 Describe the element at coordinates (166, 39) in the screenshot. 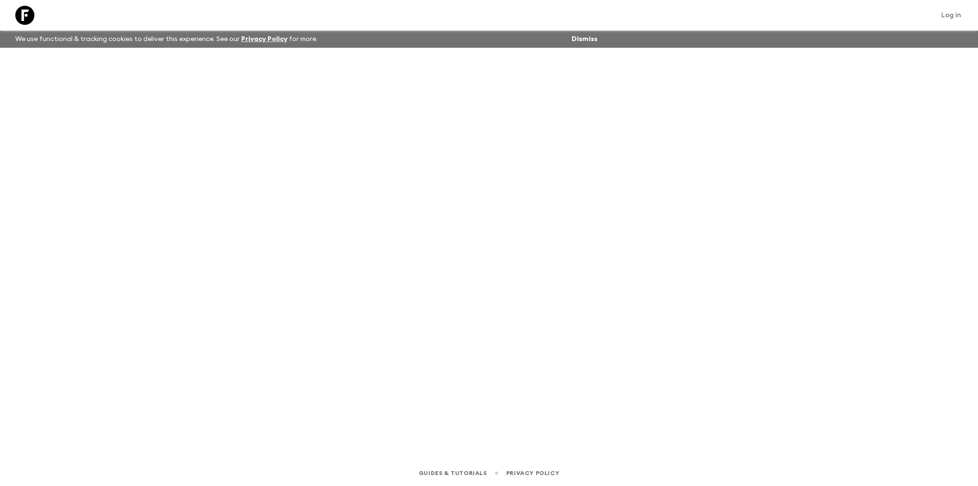

I see `p: We use functional & tracking cookies to deliver this experience. See our for more.` at that location.